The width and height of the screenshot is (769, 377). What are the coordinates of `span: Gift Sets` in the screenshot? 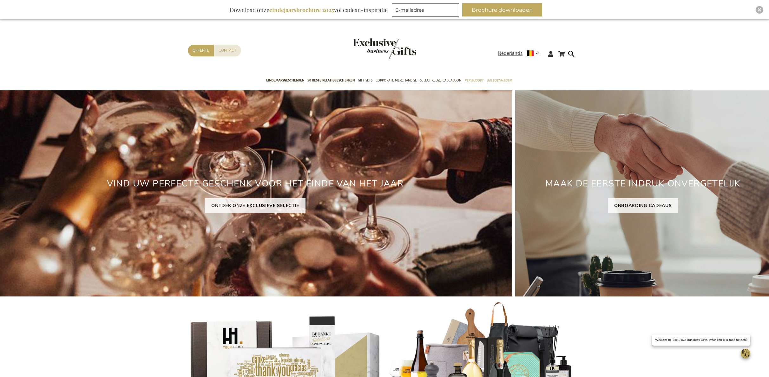 It's located at (365, 80).